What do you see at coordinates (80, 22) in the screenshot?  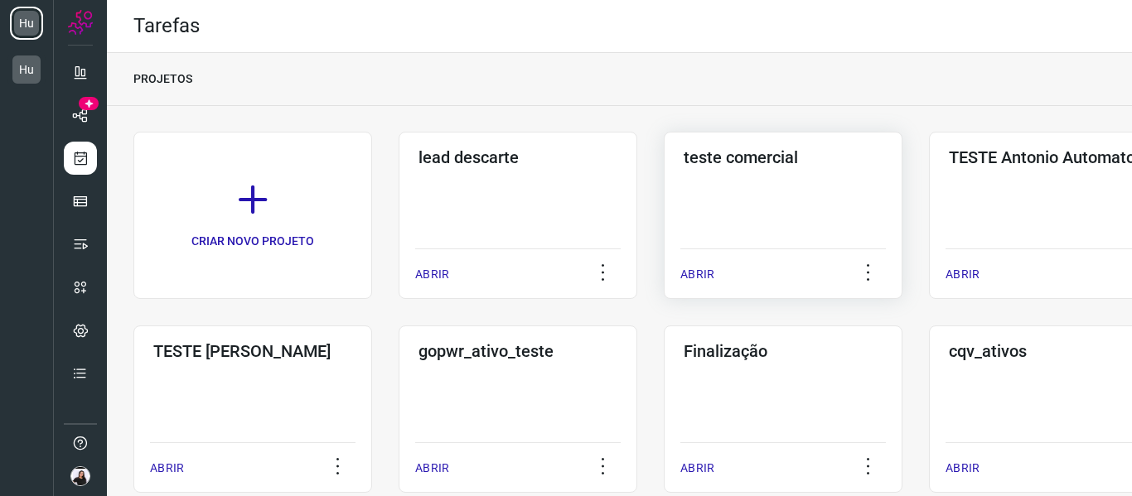 I see `img: Logo` at bounding box center [80, 22].